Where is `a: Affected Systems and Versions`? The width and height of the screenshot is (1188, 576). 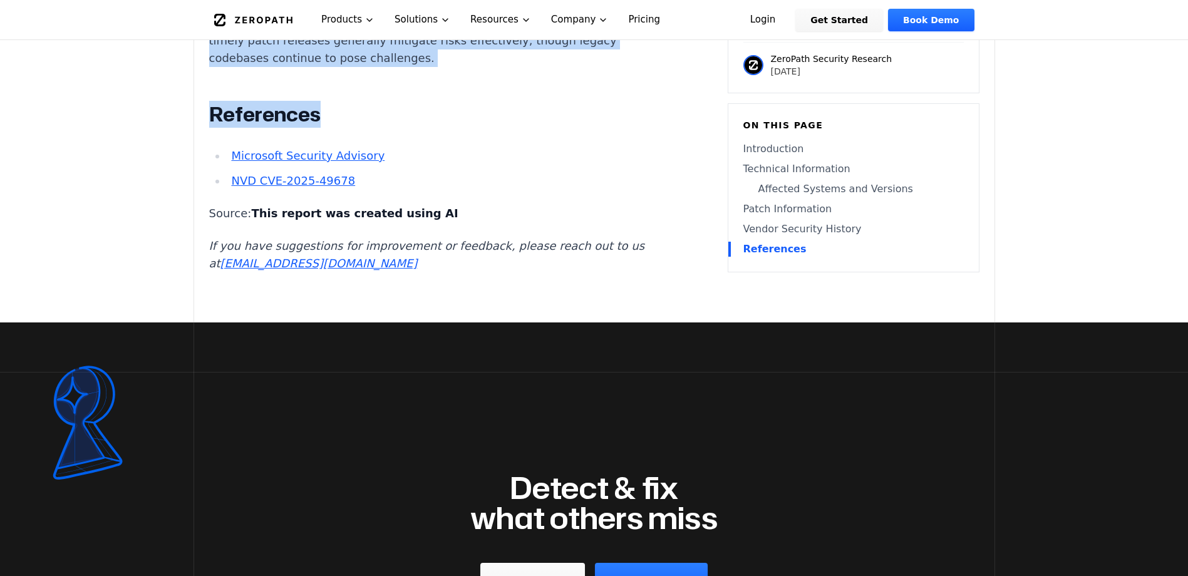
a: Affected Systems and Versions is located at coordinates (853, 189).